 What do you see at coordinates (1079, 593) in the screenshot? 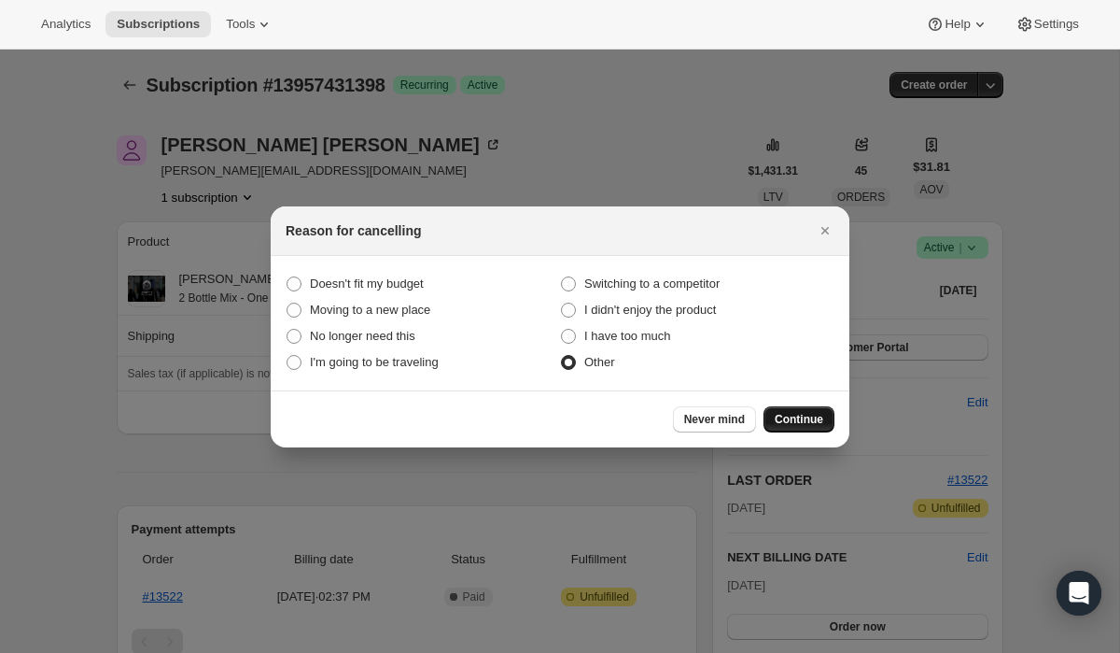
I see `div: Open Intercom Messenger` at bounding box center [1079, 593].